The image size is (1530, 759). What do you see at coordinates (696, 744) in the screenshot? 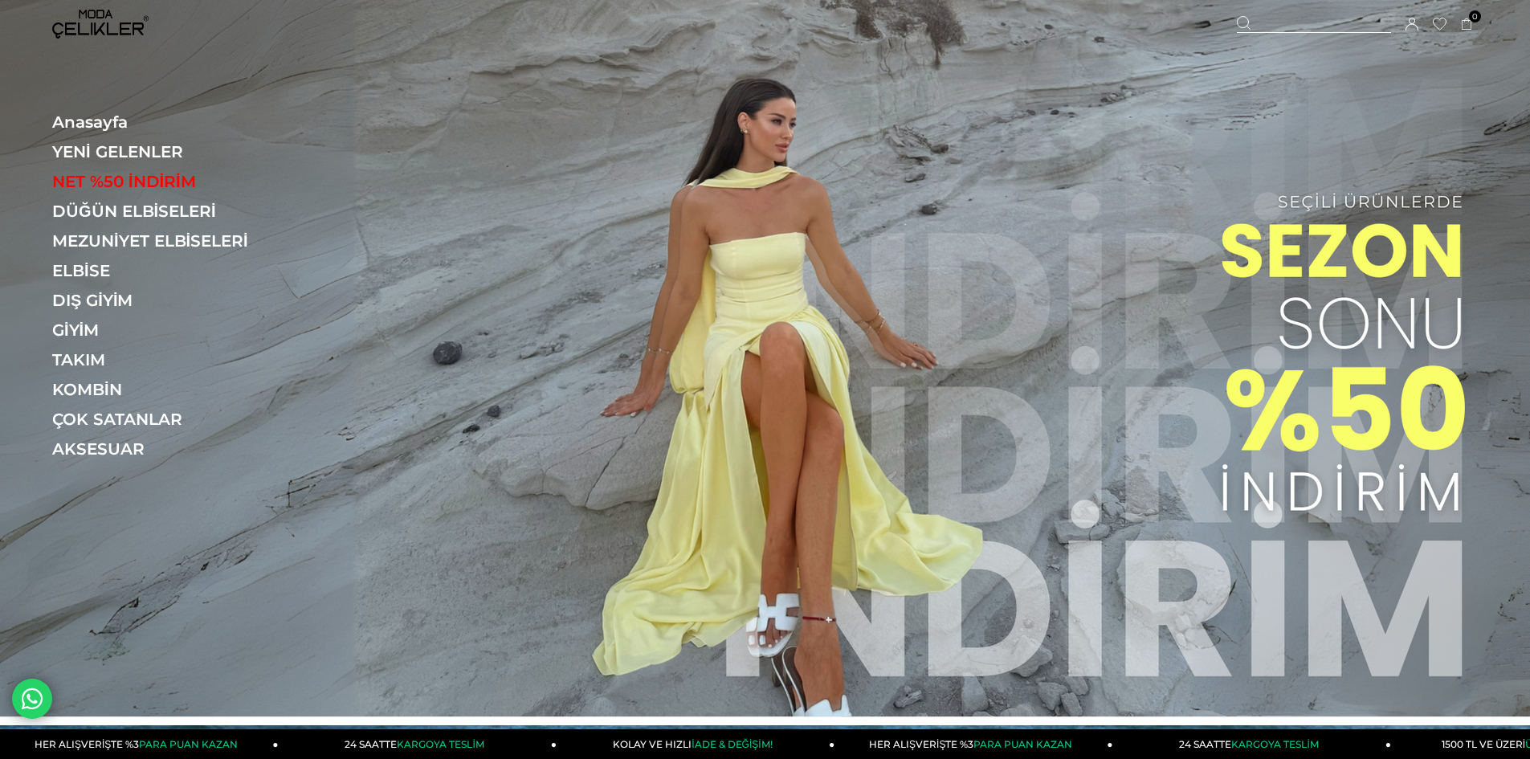
I see `a: KOLAY VE HIZLIİADE & DEĞİŞİM!` at bounding box center [696, 744].